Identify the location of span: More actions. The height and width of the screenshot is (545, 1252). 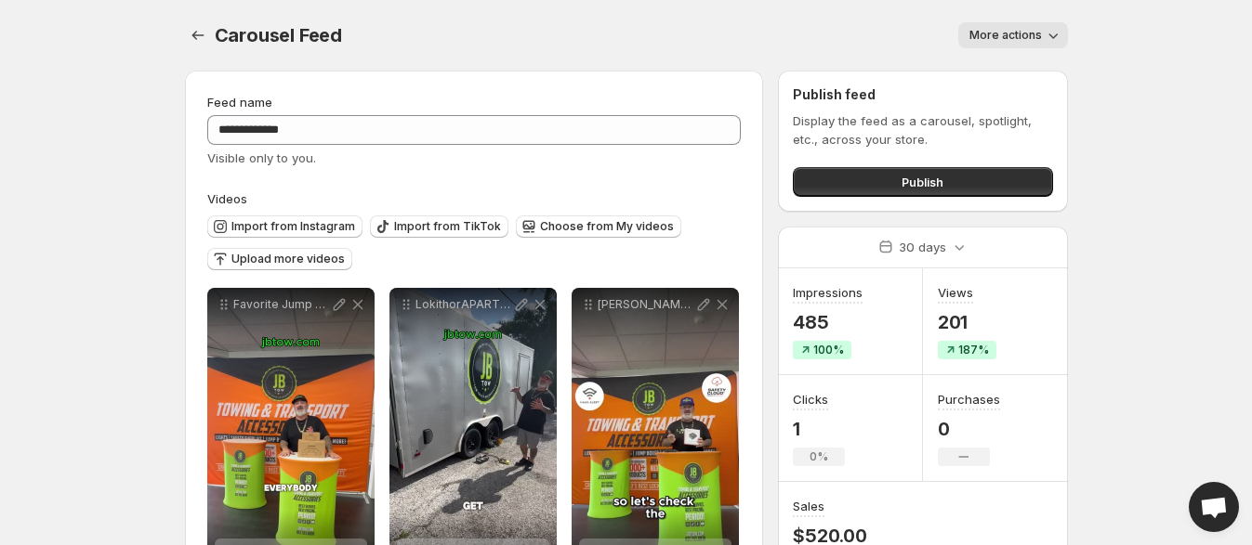
(1005, 35).